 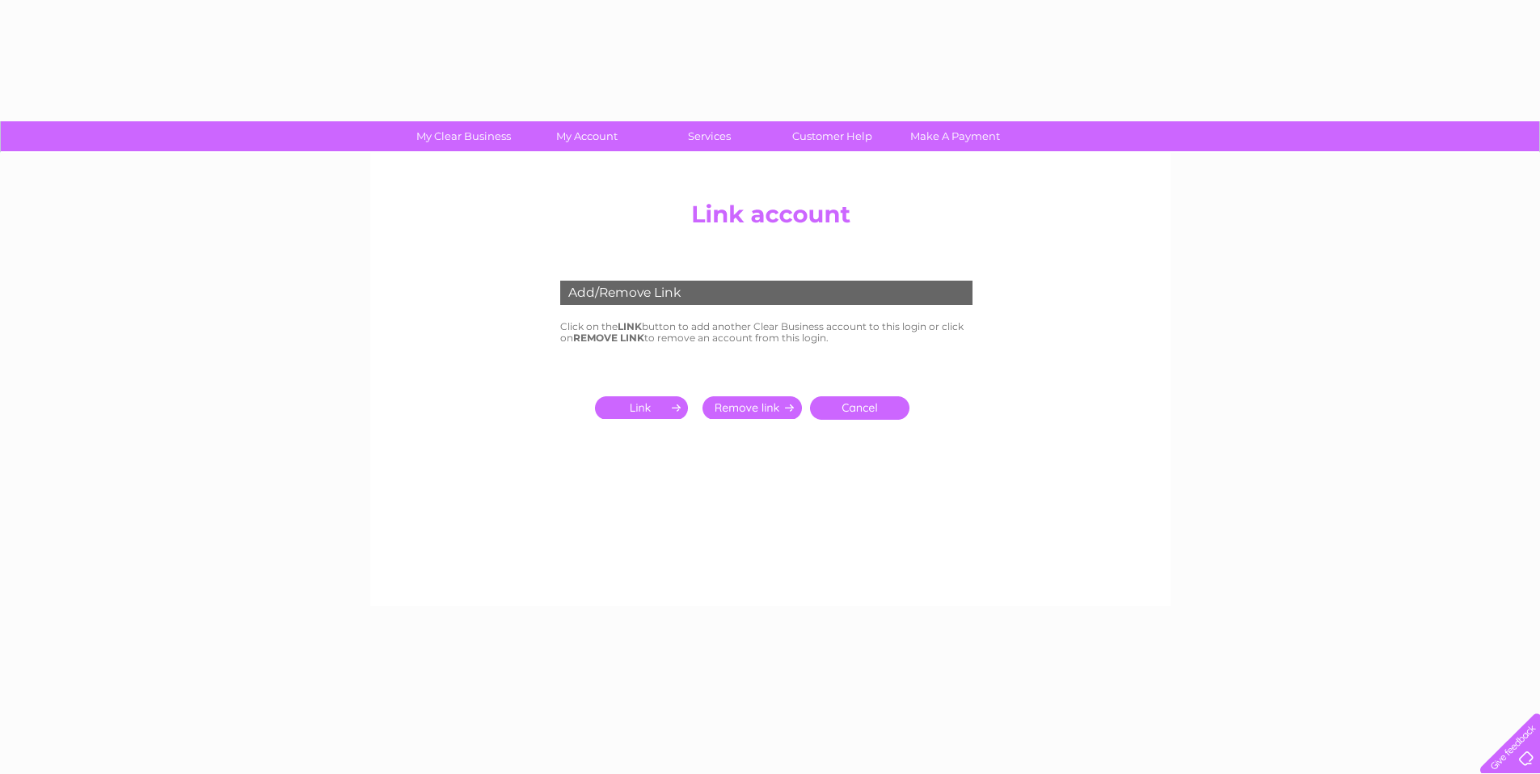 What do you see at coordinates (860, 408) in the screenshot?
I see `a: Cancel` at bounding box center [860, 408].